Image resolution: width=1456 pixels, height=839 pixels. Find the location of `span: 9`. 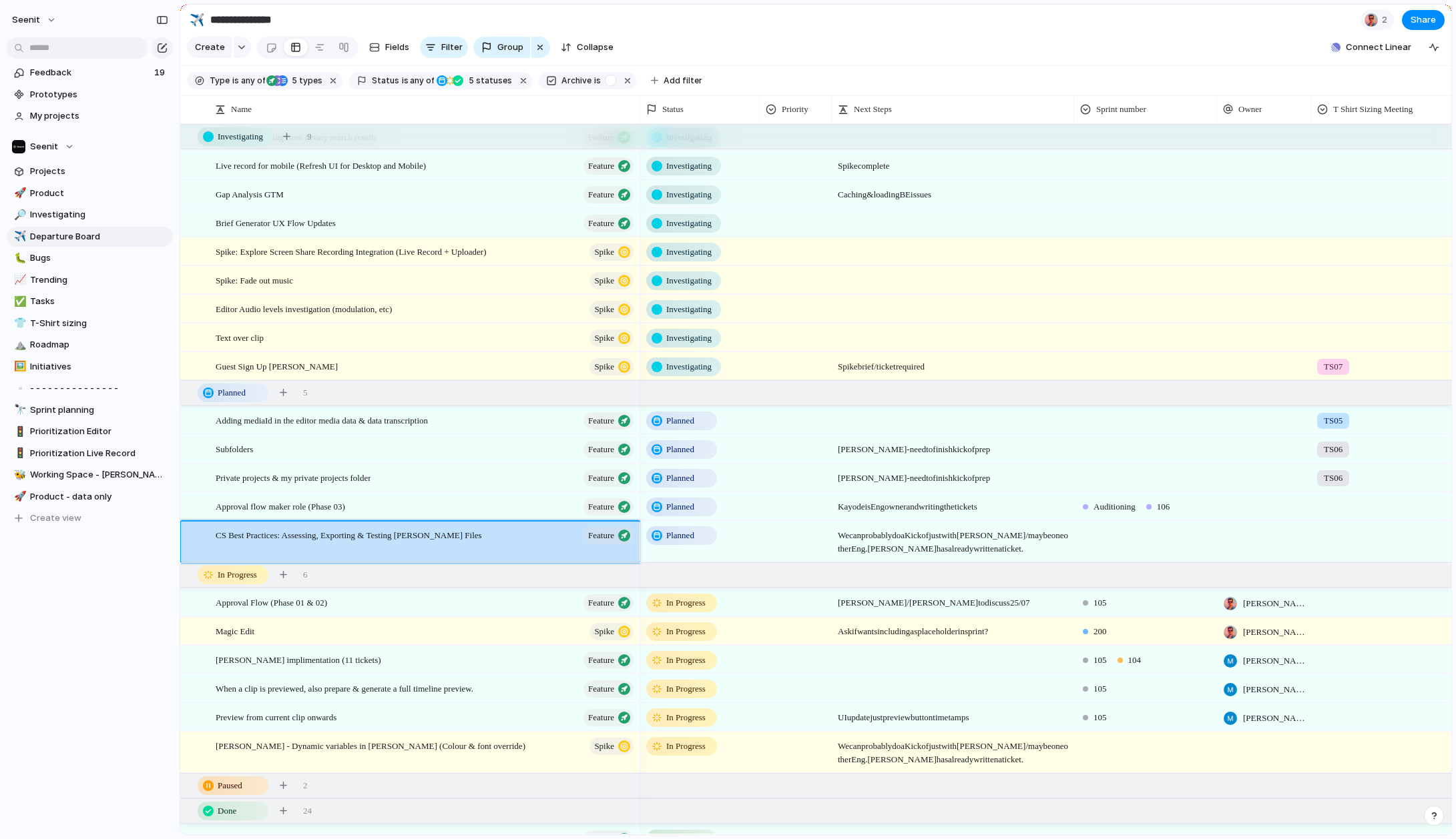

span: 9 is located at coordinates (309, 137).